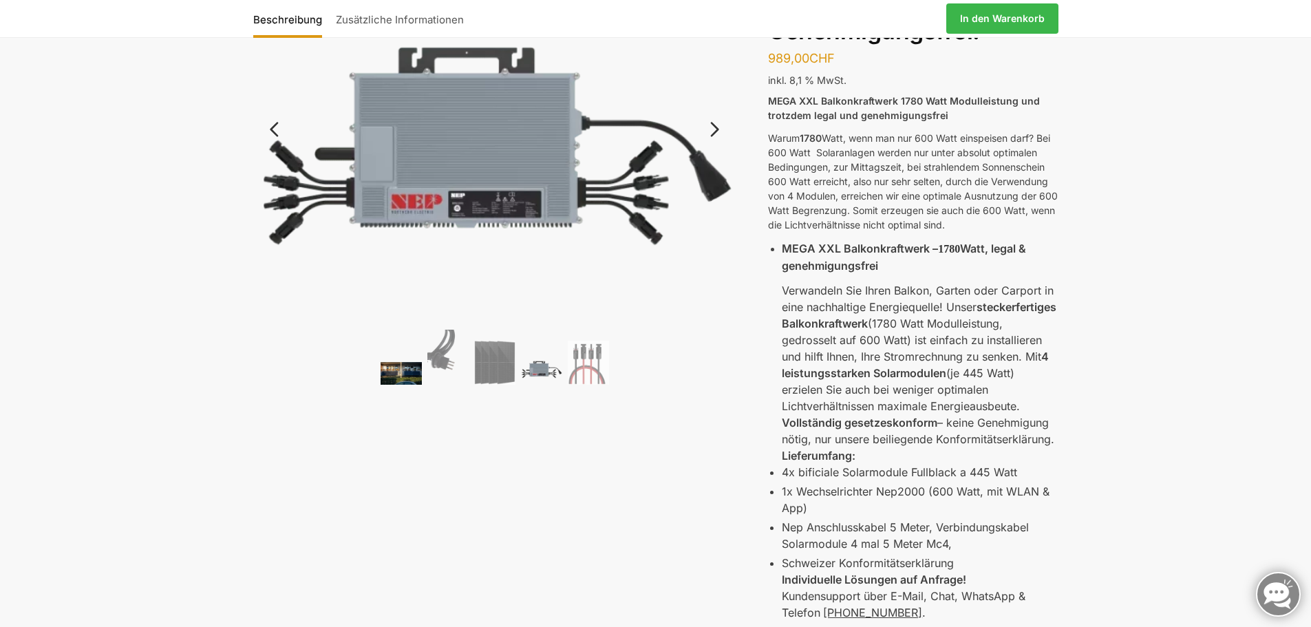 The height and width of the screenshot is (627, 1311). I want to click on img: Kabel, Stecker und Zubehör für Solaranlagen, so click(588, 363).